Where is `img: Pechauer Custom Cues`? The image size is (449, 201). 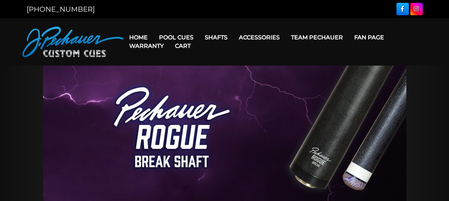
img: Pechauer Custom Cues is located at coordinates (73, 42).